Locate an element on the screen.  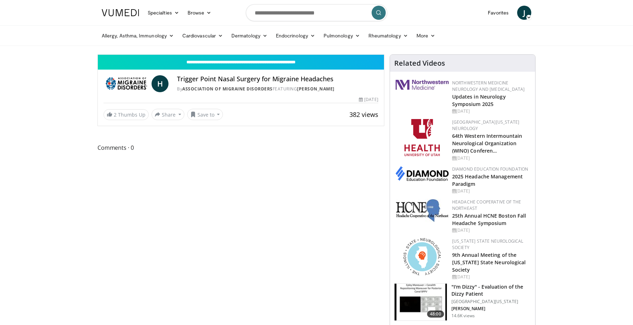
h4: Trigger Point Nasal Surgery for Migraine Headaches is located at coordinates (278, 79).